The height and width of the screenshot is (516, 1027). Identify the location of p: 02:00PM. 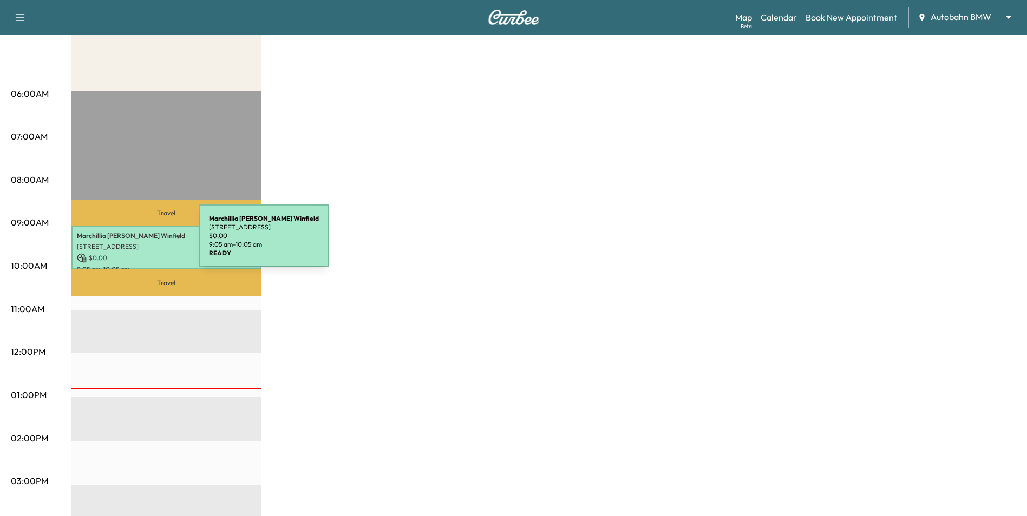
(29, 438).